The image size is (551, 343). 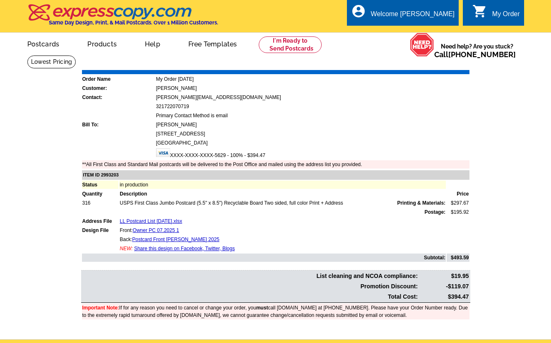 I want to click on a: Owner PC 07.2025 1, so click(x=156, y=230).